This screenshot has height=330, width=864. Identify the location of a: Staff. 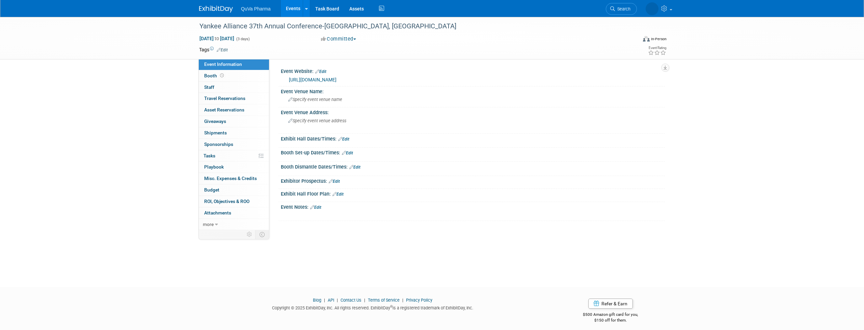
(234, 87).